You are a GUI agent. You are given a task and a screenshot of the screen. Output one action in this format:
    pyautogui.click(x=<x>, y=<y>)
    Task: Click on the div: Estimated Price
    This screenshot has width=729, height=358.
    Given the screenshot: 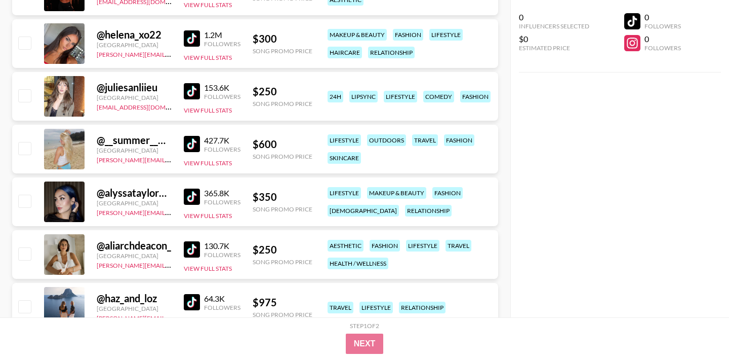 What is the action you would take?
    pyautogui.click(x=554, y=48)
    